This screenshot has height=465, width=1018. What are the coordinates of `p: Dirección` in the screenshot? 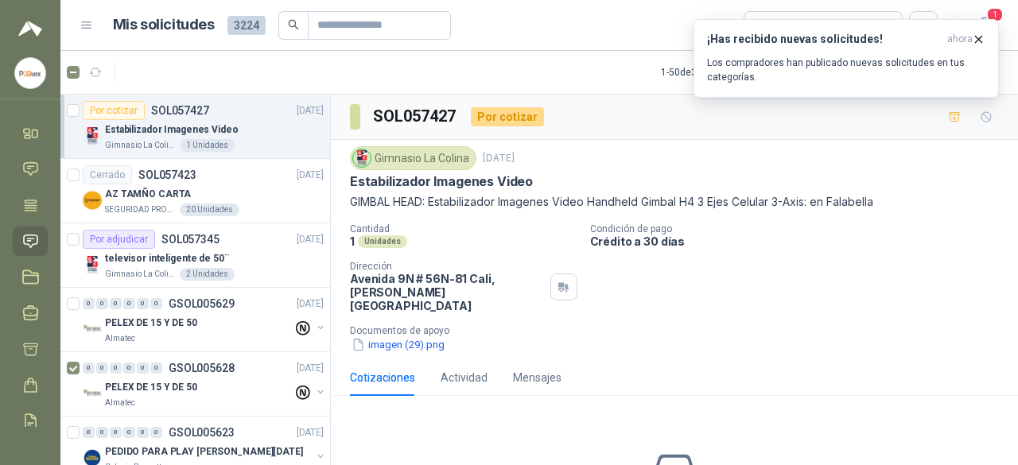 It's located at (447, 266).